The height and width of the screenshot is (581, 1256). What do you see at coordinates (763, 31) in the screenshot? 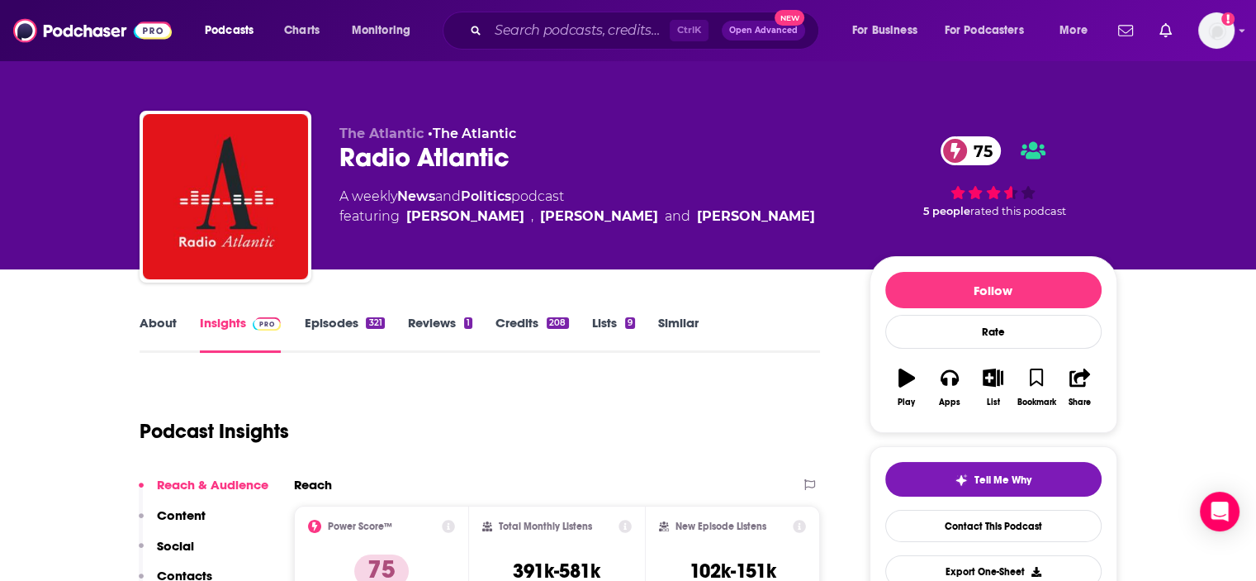
I see `span: Open Advanced` at bounding box center [763, 31].